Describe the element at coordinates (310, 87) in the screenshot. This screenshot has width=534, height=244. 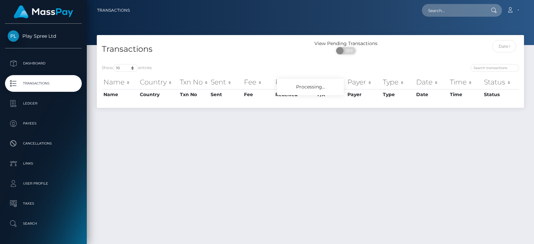
I see `div: Processing...` at that location.